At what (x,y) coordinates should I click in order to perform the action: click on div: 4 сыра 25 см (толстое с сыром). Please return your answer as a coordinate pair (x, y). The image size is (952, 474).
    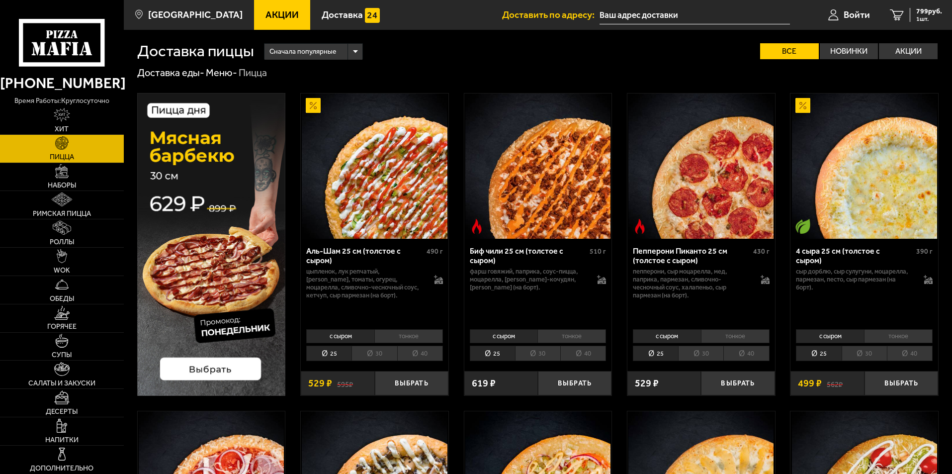
    Looking at the image, I should click on (854, 255).